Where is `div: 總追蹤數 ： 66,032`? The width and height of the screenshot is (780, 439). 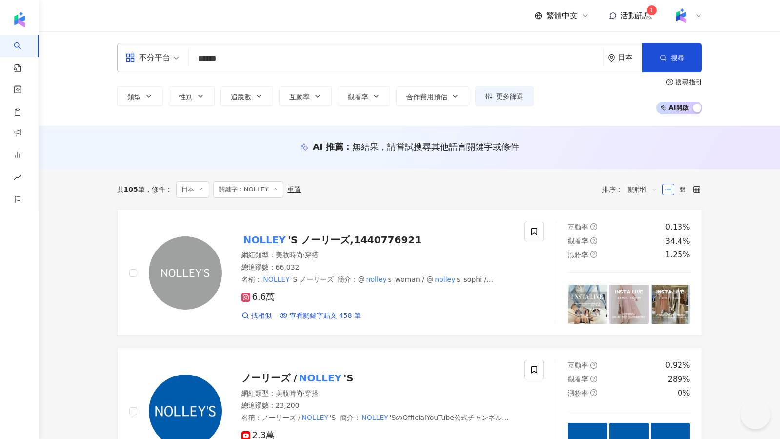 div: 總追蹤數 ： 66,032 is located at coordinates (377, 267).